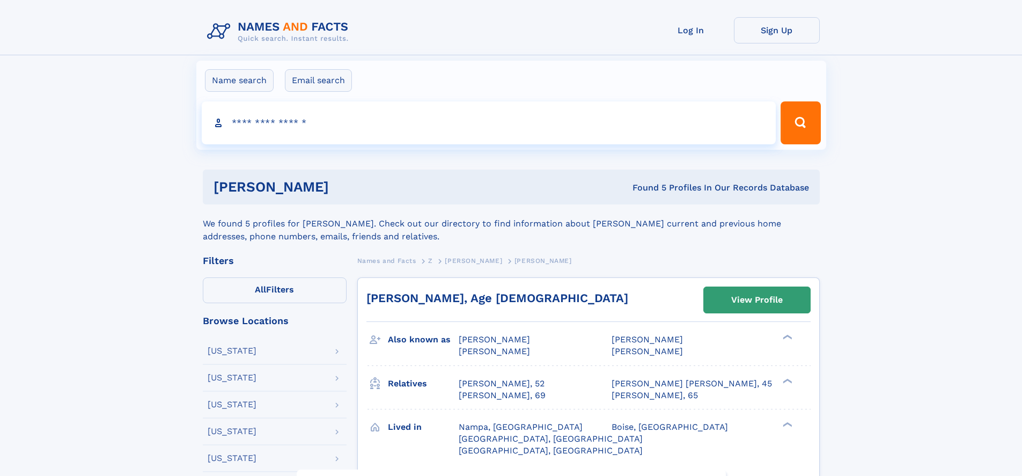 The image size is (1022, 476). What do you see at coordinates (239, 80) in the screenshot?
I see `label: Name search` at bounding box center [239, 80].